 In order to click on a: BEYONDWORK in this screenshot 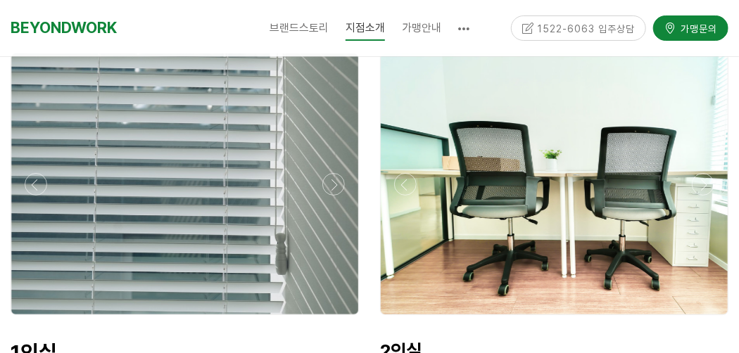, I will do `click(63, 27)`.